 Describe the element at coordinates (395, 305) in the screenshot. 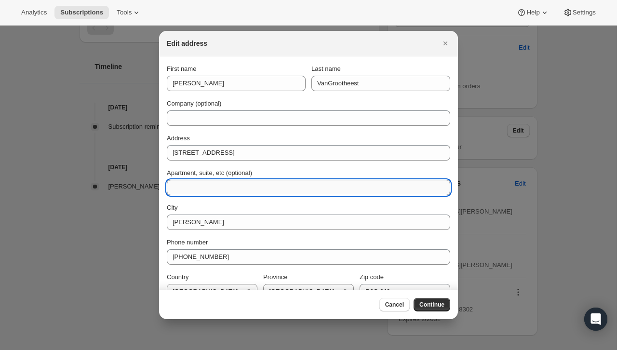

I see `button: Cancel` at that location.